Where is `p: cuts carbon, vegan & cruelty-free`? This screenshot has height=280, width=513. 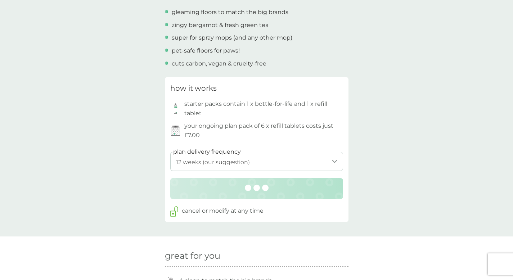 p: cuts carbon, vegan & cruelty-free is located at coordinates (219, 64).